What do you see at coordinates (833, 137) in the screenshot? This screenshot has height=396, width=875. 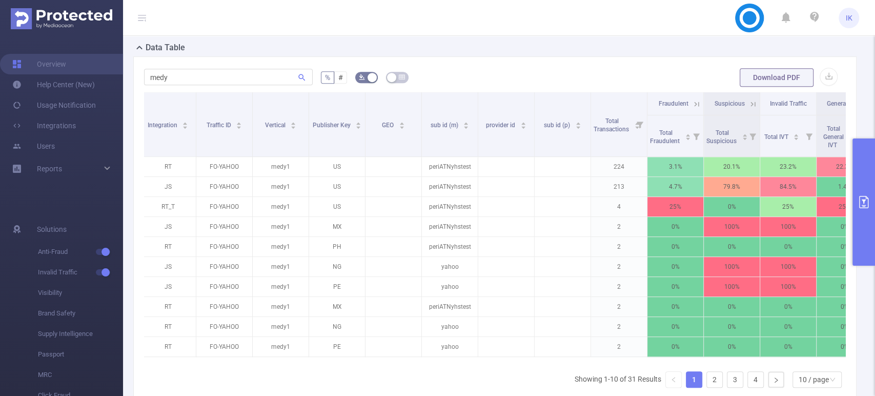 I see `span: Total General IVT` at bounding box center [833, 137].